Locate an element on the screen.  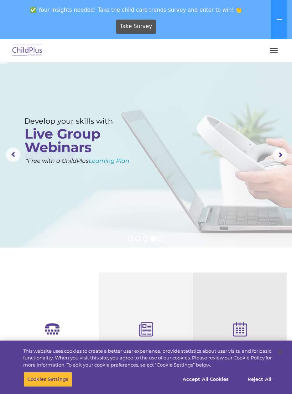
a: Take Survey is located at coordinates (136, 27).